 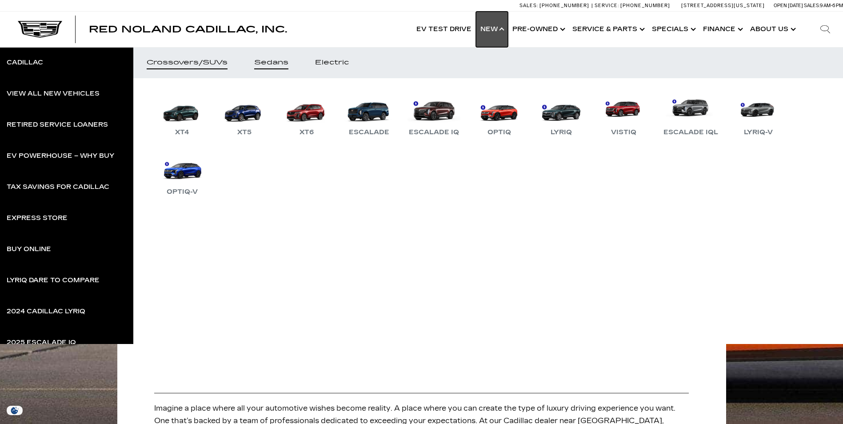 I want to click on a: OPTIQ-V, so click(x=182, y=174).